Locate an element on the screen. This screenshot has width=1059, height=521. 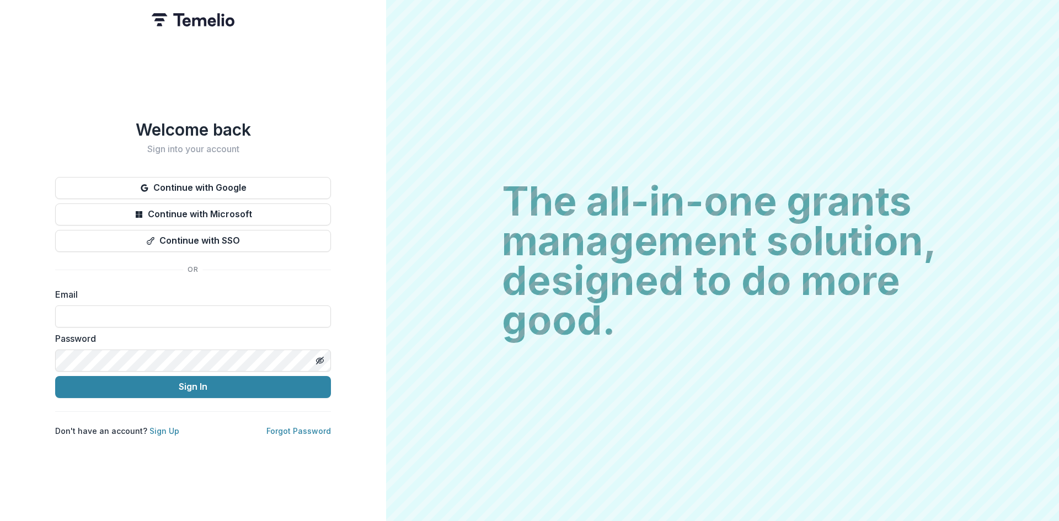
a: Sign Up is located at coordinates (164, 431).